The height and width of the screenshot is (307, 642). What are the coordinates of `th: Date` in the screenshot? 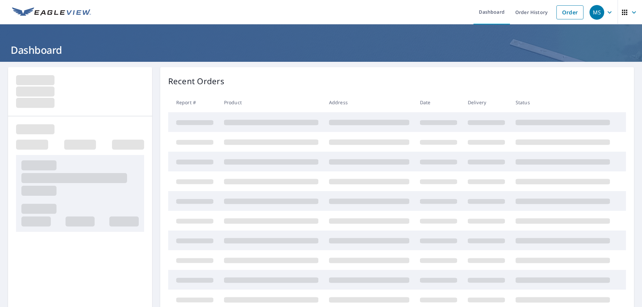 It's located at (438, 102).